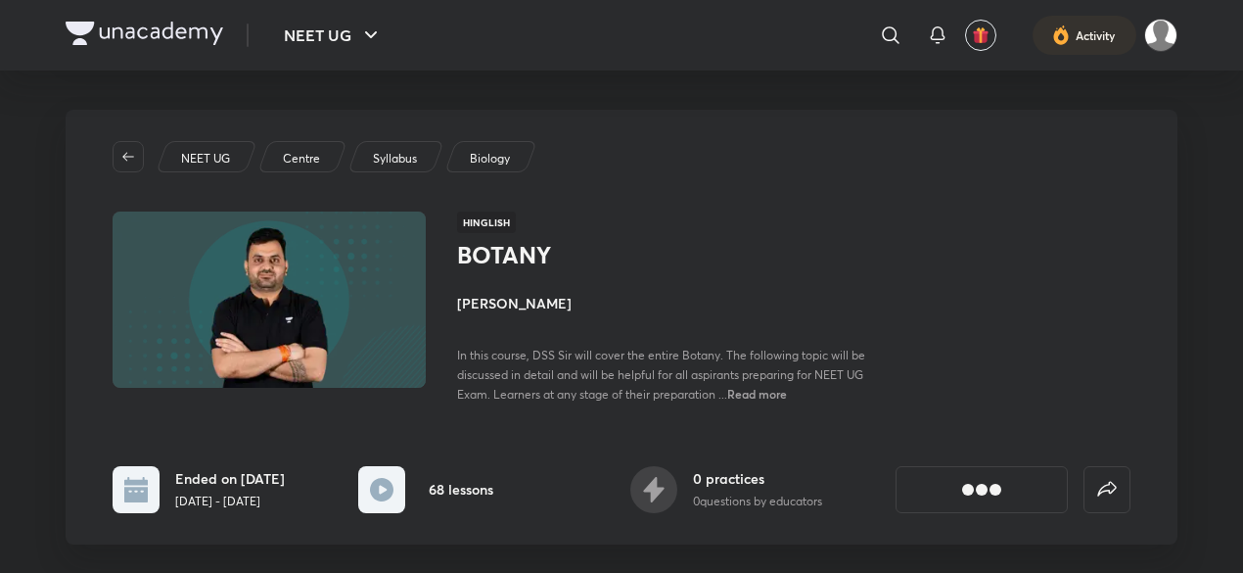 The width and height of the screenshot is (1243, 573). Describe the element at coordinates (302, 159) in the screenshot. I see `a: Centre` at that location.